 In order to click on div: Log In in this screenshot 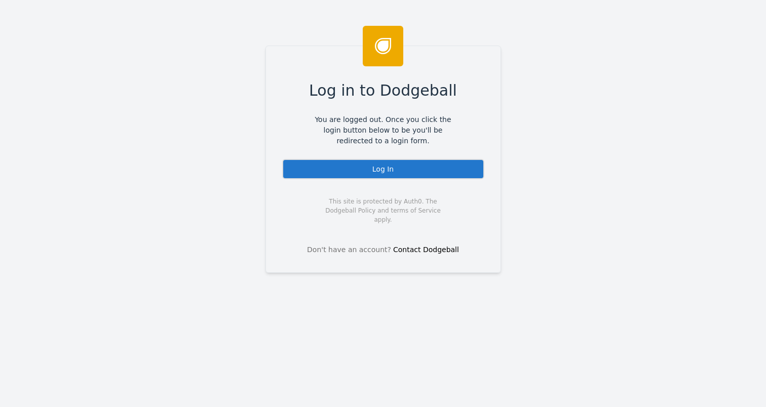, I will do `click(383, 169)`.